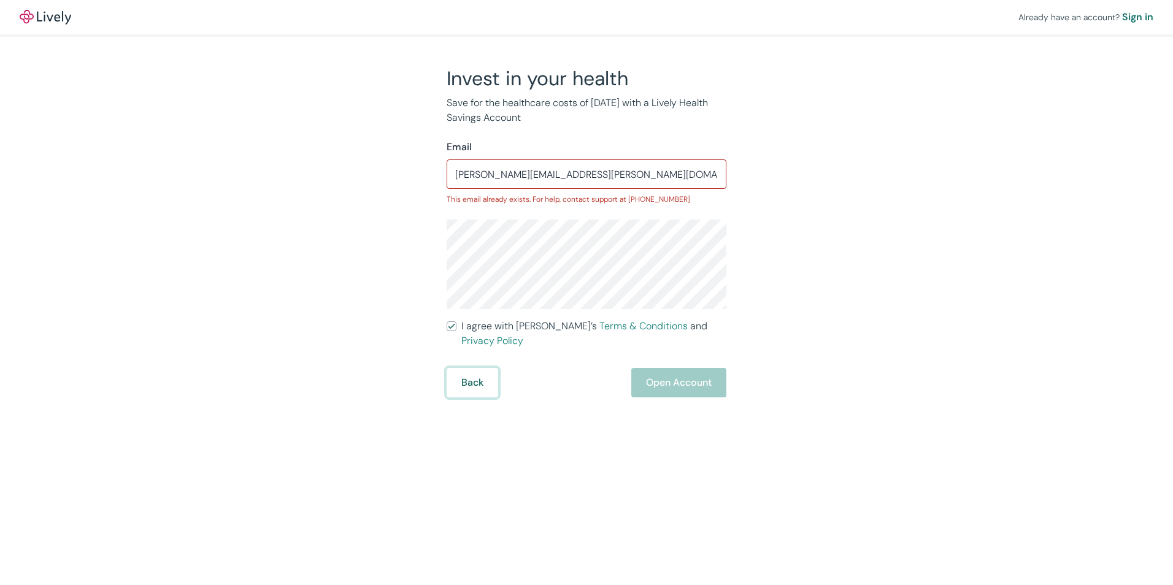 This screenshot has width=1173, height=585. What do you see at coordinates (492, 340) in the screenshot?
I see `a: Privacy Policy` at bounding box center [492, 340].